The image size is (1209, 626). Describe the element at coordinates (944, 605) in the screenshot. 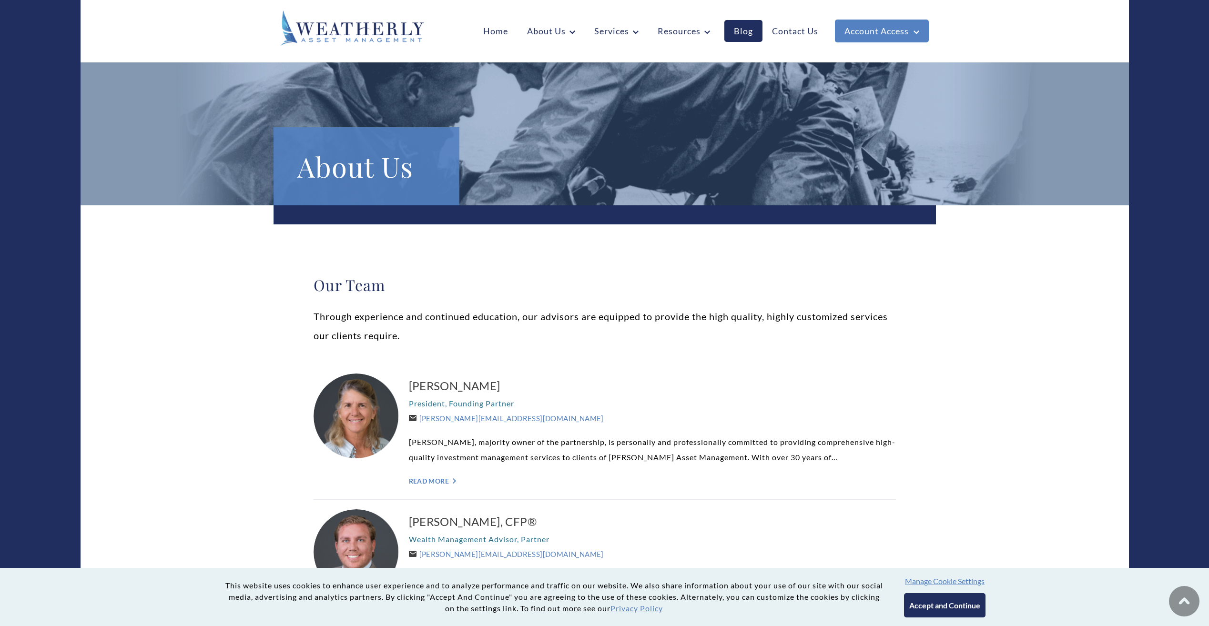

I see `button: Accept and Continue` at that location.